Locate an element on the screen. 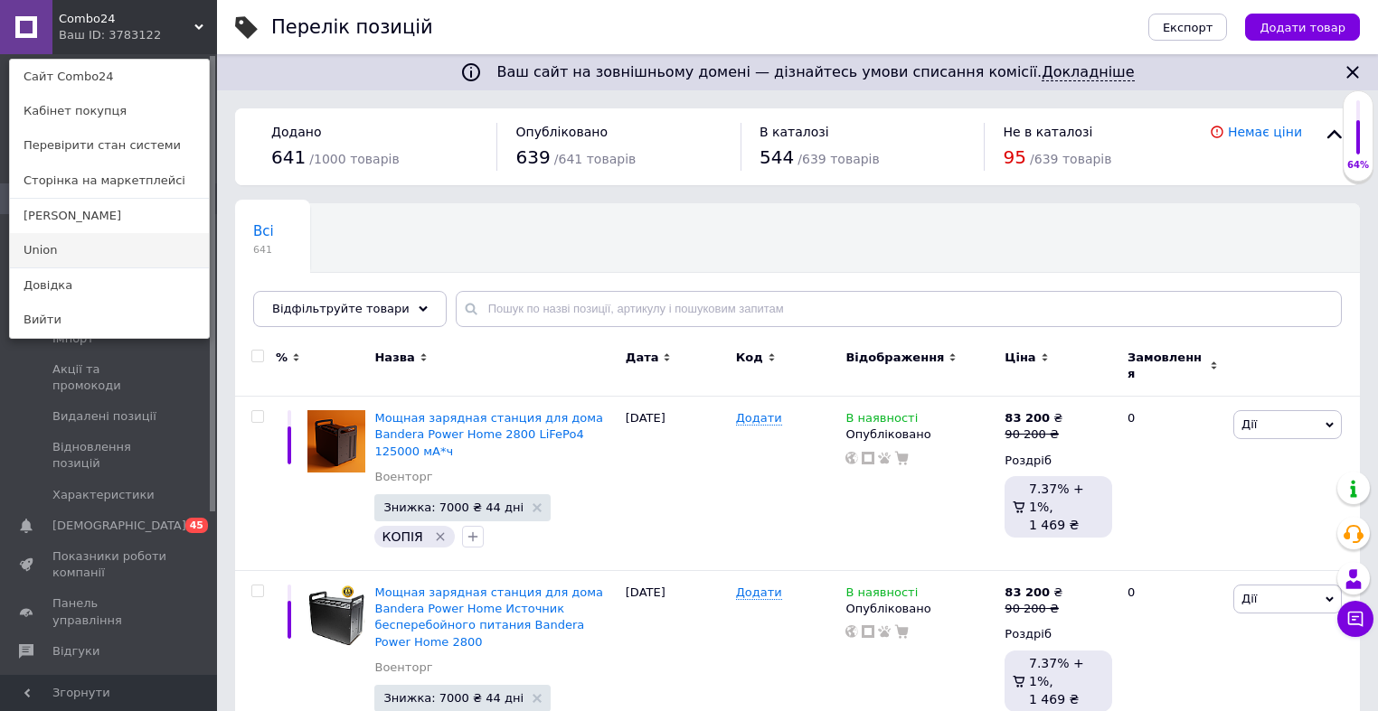 The height and width of the screenshot is (711, 1378). span: Імпорт is located at coordinates (73, 339).